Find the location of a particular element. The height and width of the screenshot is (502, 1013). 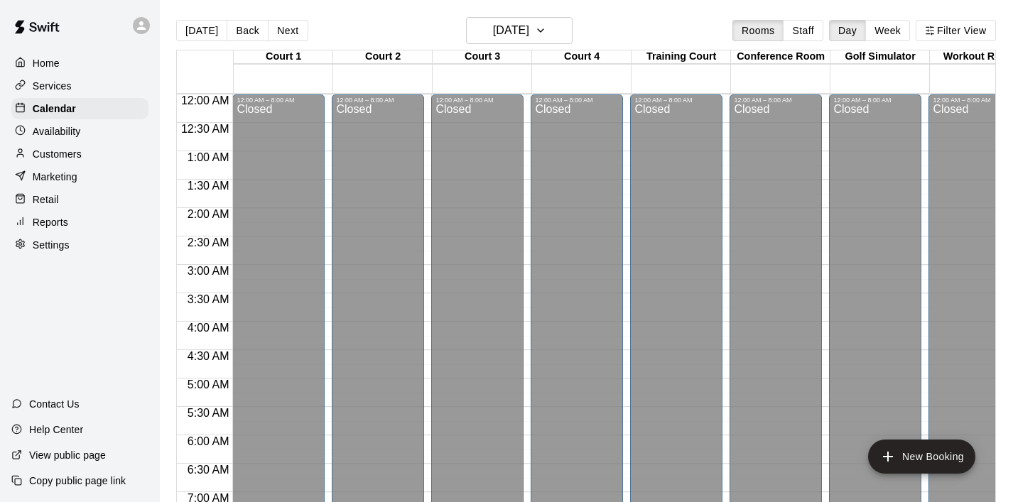

p: Reports is located at coordinates (50, 222).